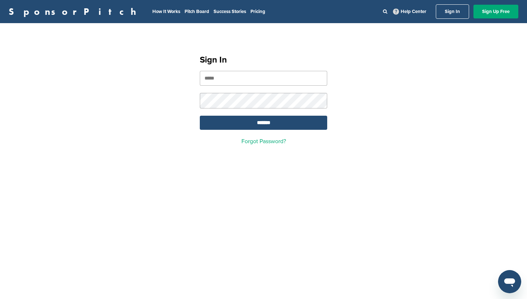  Describe the element at coordinates (452, 12) in the screenshot. I see `a: Sign In` at that location.